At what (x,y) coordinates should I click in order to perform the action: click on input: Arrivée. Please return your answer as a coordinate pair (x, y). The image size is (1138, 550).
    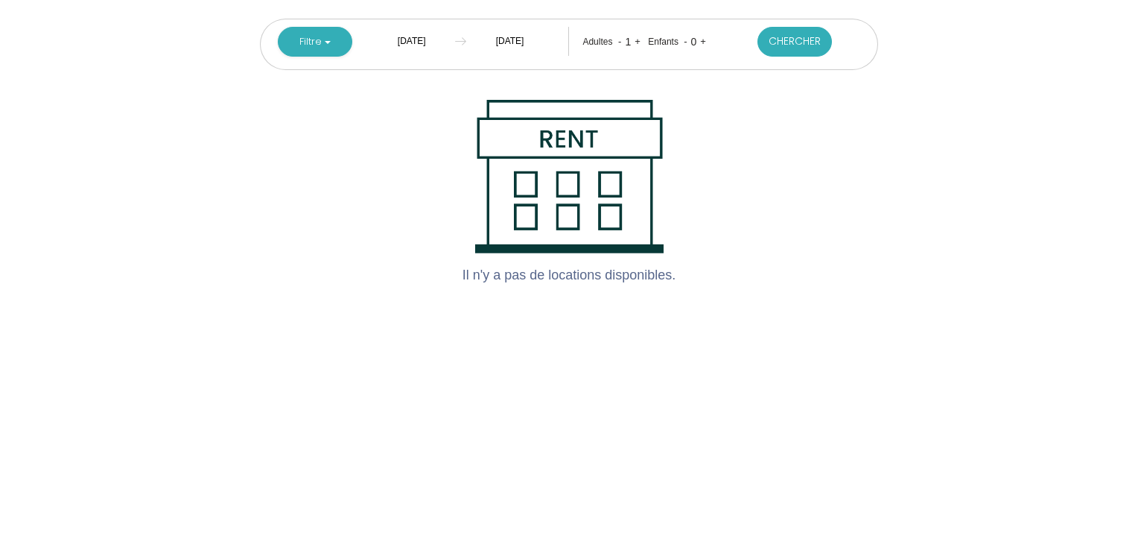
    Looking at the image, I should click on (411, 41).